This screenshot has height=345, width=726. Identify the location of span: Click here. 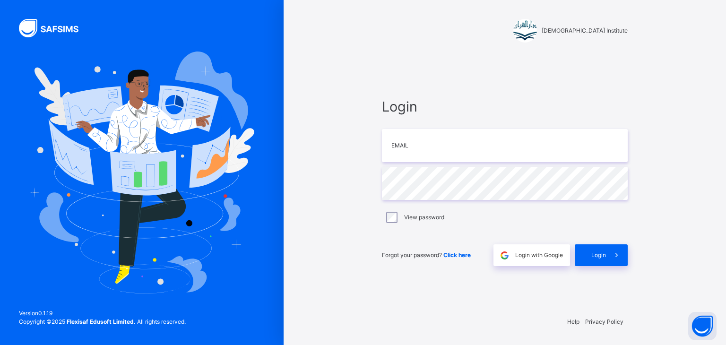
(457, 255).